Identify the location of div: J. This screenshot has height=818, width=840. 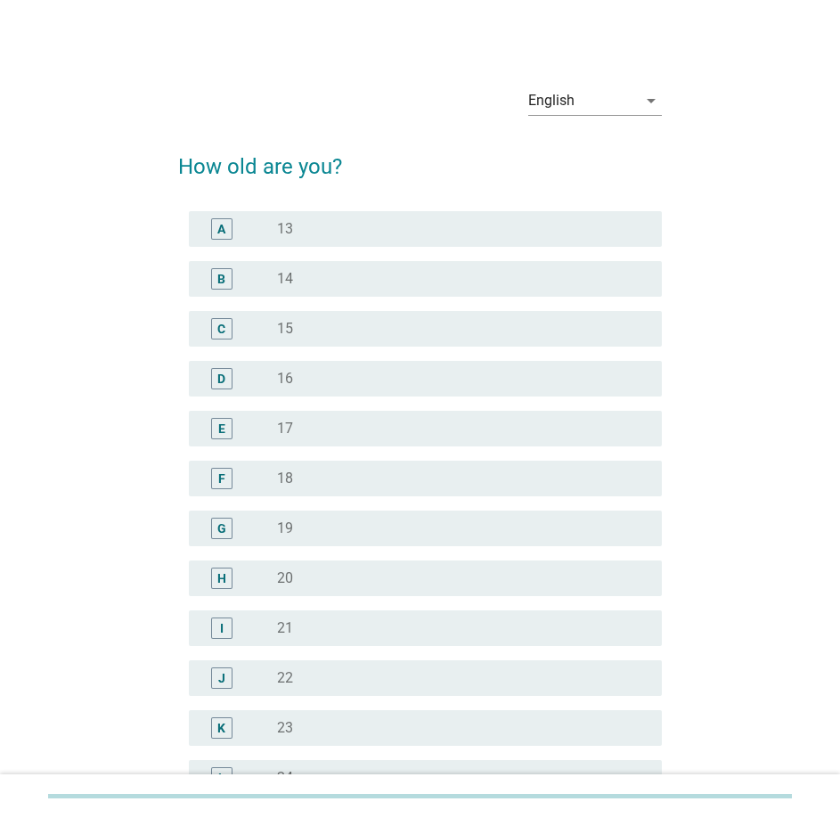
(222, 677).